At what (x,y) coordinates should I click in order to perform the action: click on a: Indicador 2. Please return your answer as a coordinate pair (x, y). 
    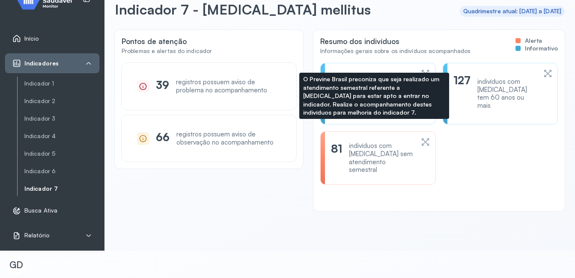
    Looking at the image, I should click on (62, 101).